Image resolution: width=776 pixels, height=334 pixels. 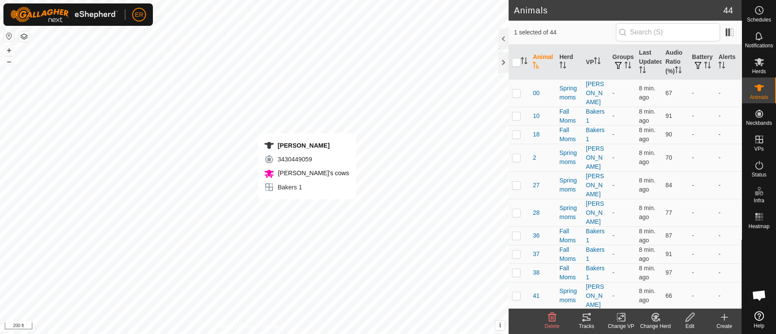 What do you see at coordinates (500, 326) in the screenshot?
I see `button: i` at bounding box center [500, 326].